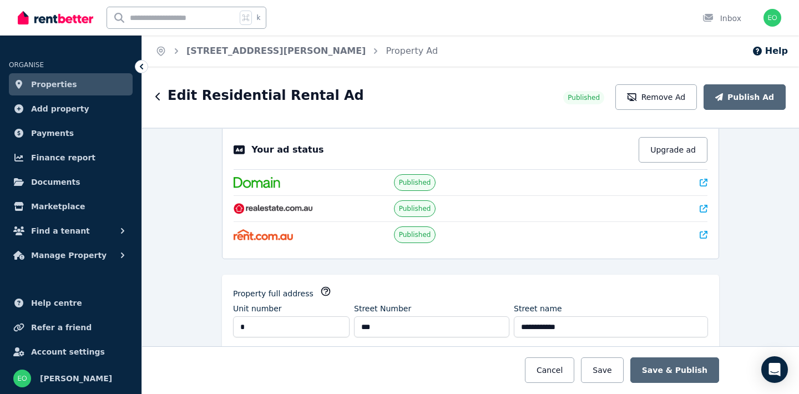  Describe the element at coordinates (258, 18) in the screenshot. I see `span: k` at that location.